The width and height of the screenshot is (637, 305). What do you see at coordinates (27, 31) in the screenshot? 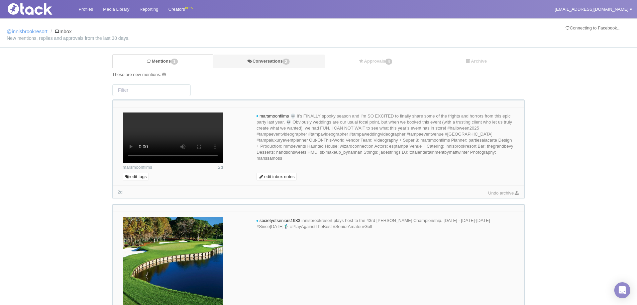
I see `a: @innisbrookresort` at bounding box center [27, 31].